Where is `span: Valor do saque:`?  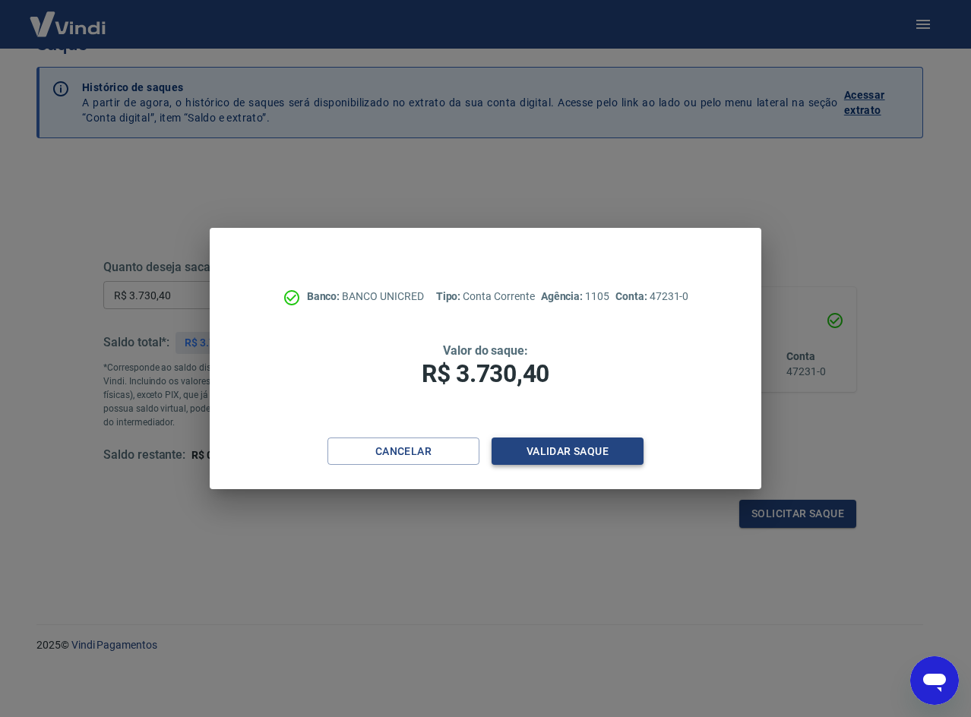 span: Valor do saque: is located at coordinates (486, 350).